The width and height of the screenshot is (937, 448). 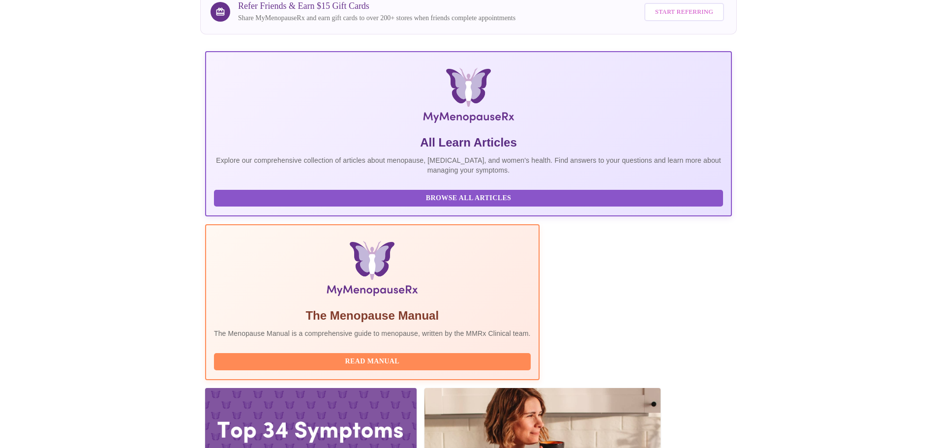 I want to click on h5: All Learn Articles, so click(x=468, y=143).